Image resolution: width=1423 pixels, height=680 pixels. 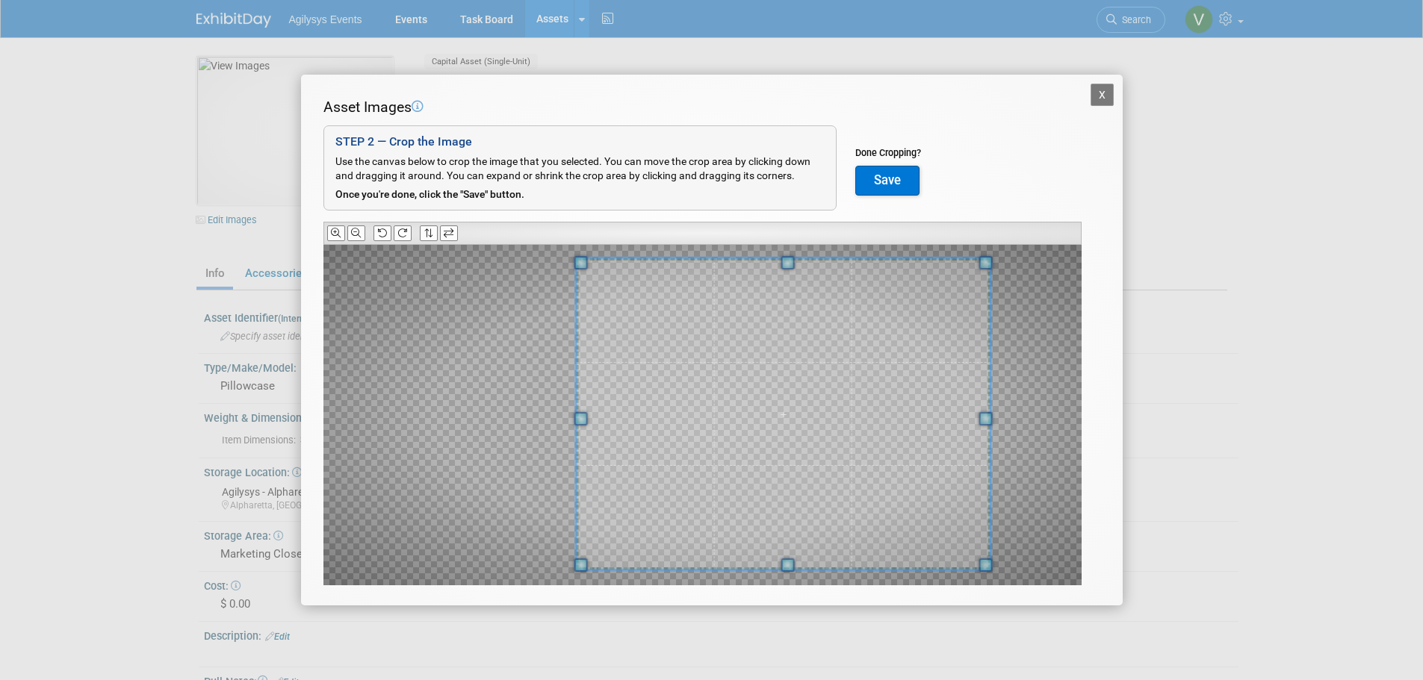 What do you see at coordinates (1102, 95) in the screenshot?
I see `button: X` at bounding box center [1102, 95].